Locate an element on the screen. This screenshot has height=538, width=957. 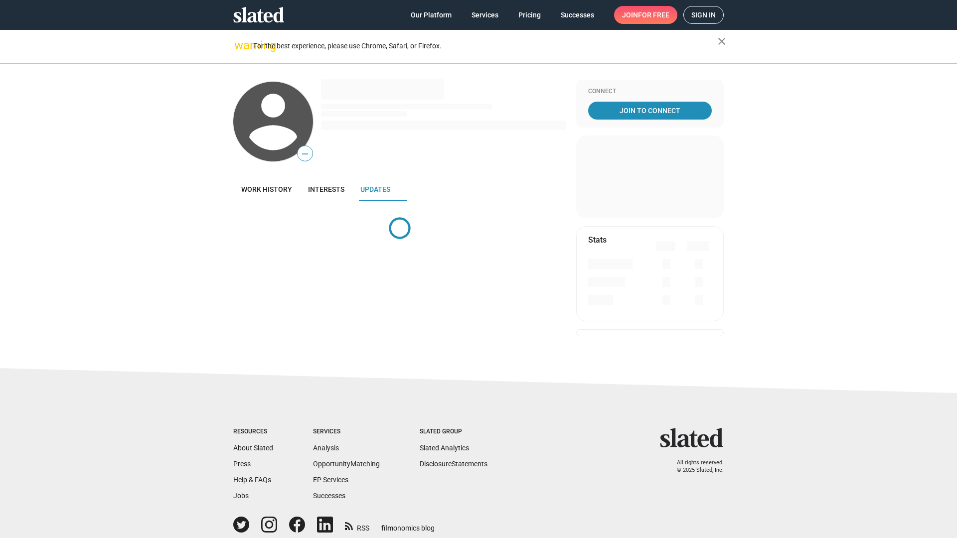
a: About Slated is located at coordinates (253, 448).